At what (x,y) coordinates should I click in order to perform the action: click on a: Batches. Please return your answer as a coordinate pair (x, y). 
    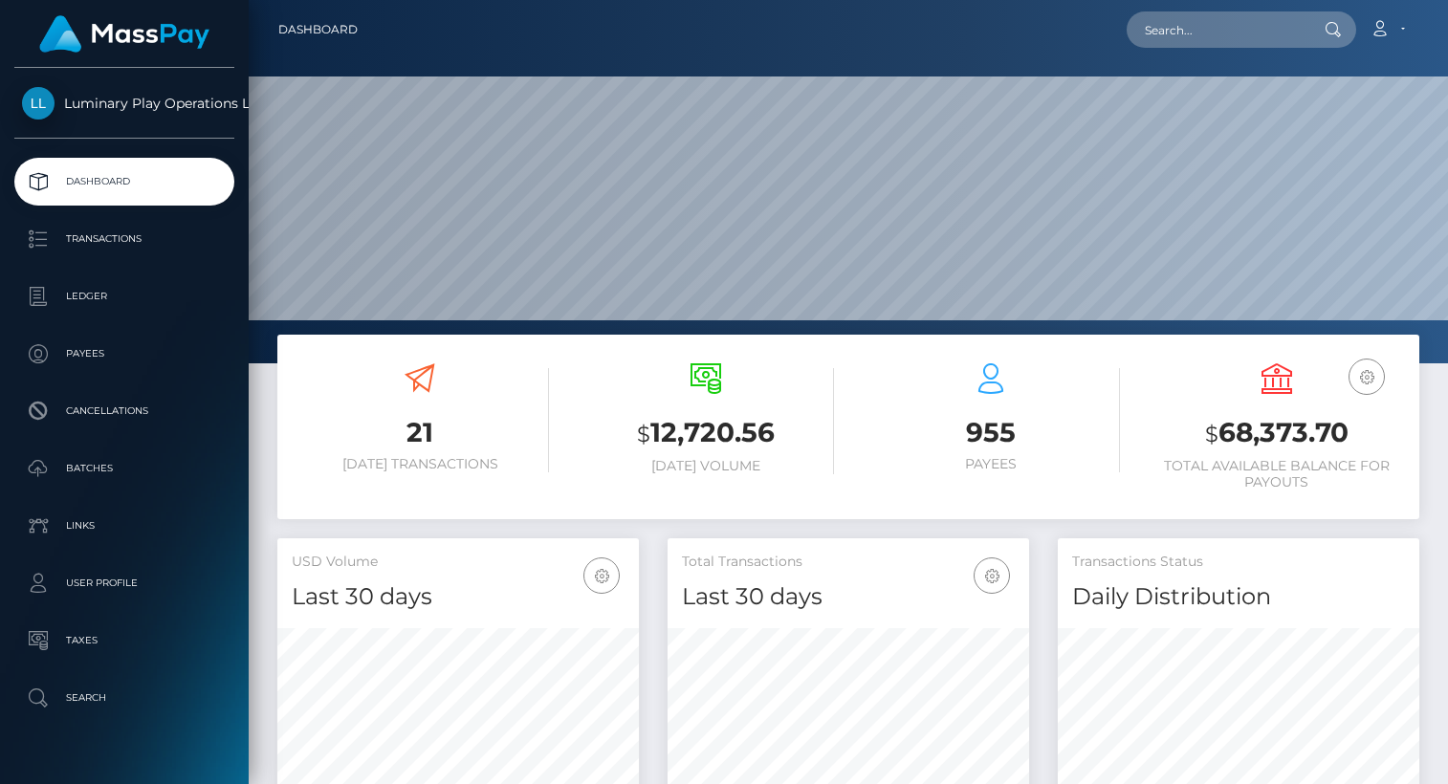
    Looking at the image, I should click on (124, 469).